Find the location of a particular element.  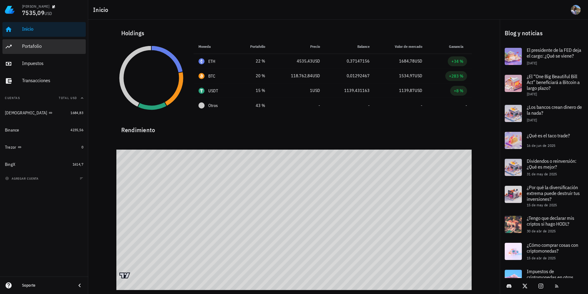

div: BTC-icon is located at coordinates (202, 76).